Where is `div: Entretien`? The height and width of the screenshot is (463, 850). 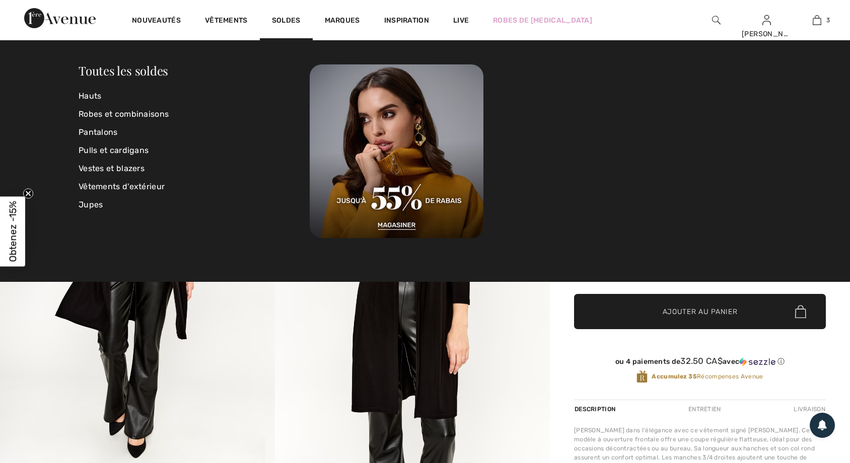 div: Entretien is located at coordinates (705, 410).